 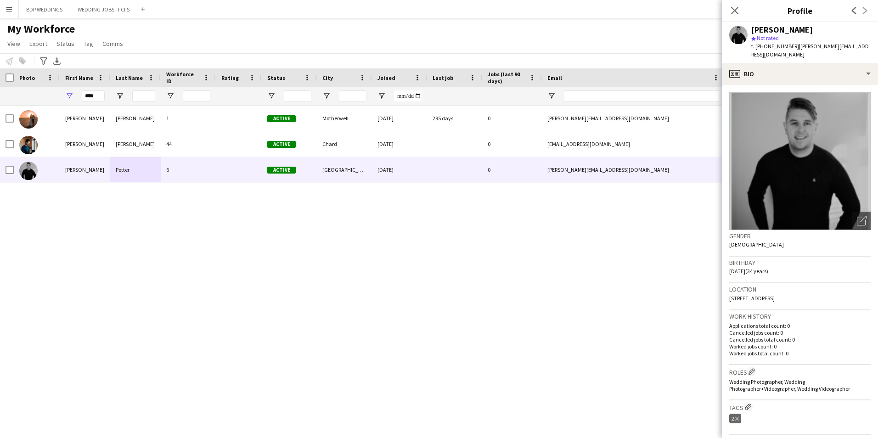 What do you see at coordinates (230, 78) in the screenshot?
I see `span: Rating` at bounding box center [230, 78].